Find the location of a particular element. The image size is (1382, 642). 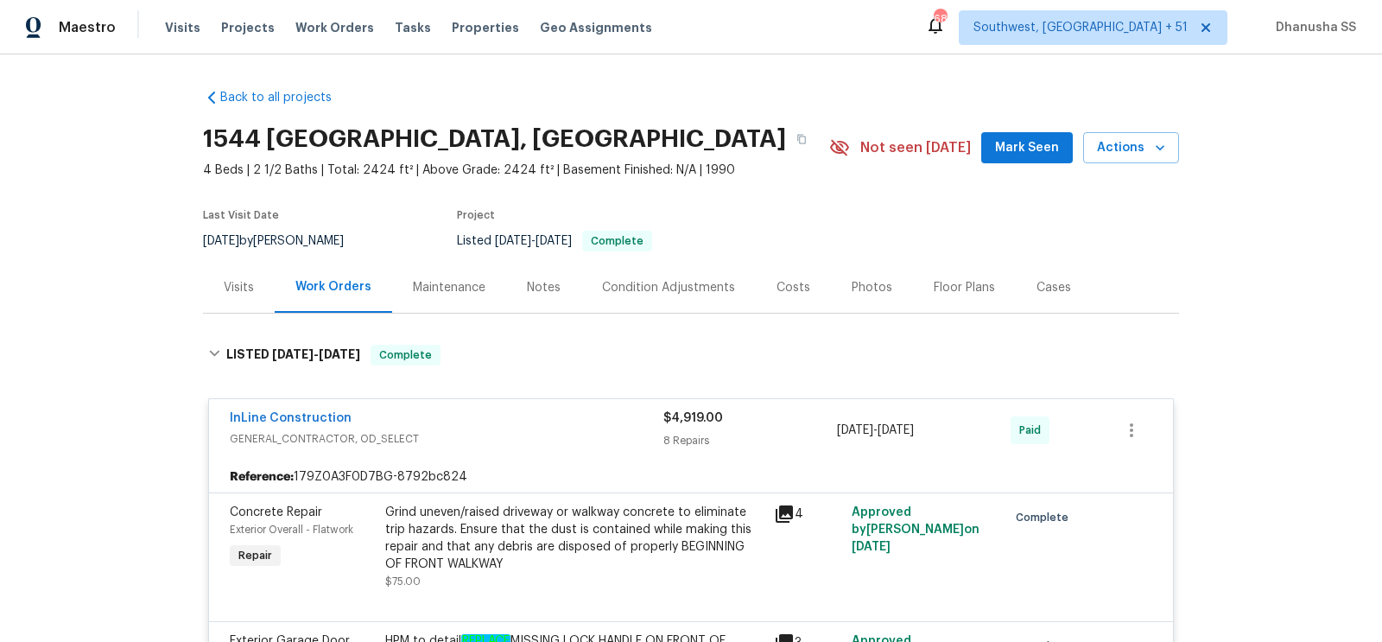

div: Costs is located at coordinates (793, 288).